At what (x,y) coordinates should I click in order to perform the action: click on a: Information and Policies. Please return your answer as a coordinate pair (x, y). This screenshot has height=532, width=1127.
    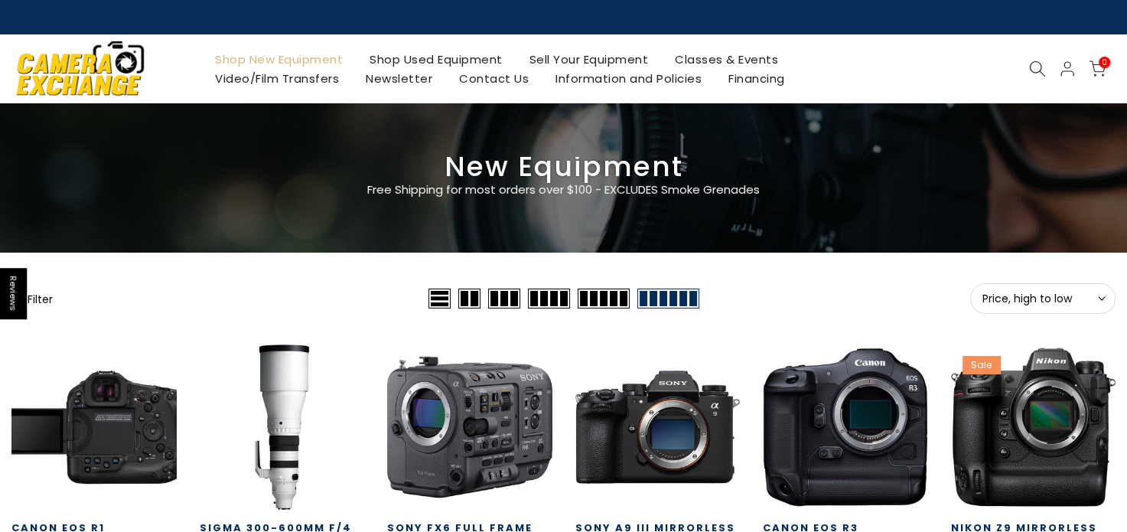
    Looking at the image, I should click on (629, 78).